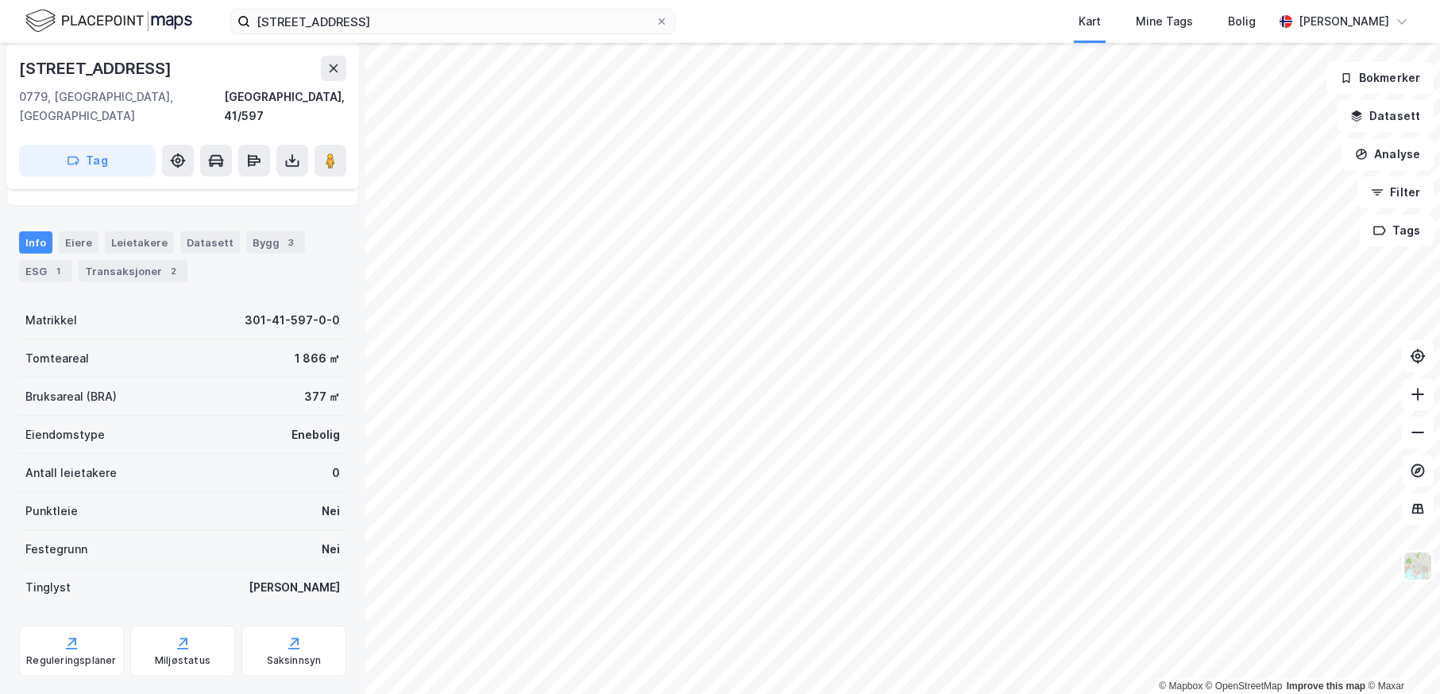  What do you see at coordinates (453, 21) in the screenshot?
I see `input: Søk på adresse, matrikkel, gårdeiere, leietakere eller personer` at bounding box center [453, 21].